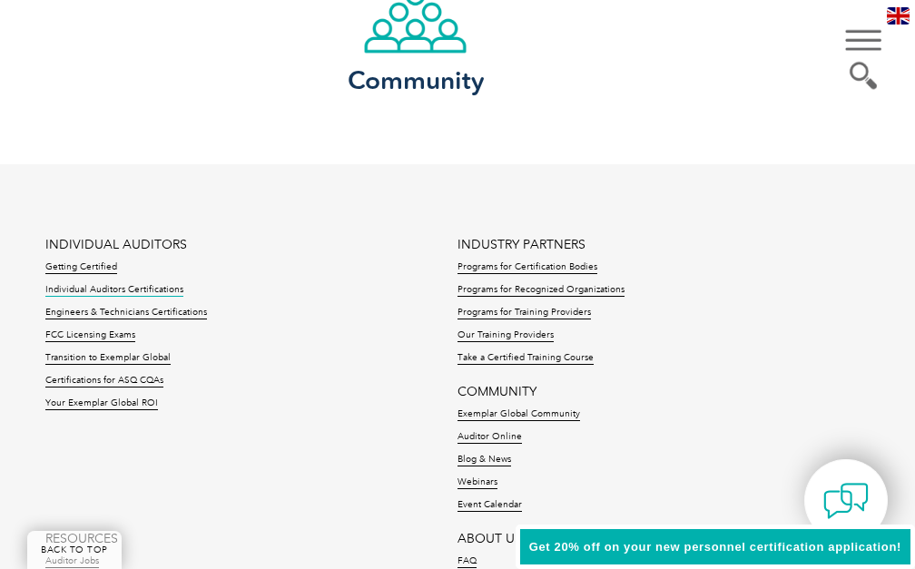  I want to click on a: Programs for Certification Bodies, so click(527, 268).